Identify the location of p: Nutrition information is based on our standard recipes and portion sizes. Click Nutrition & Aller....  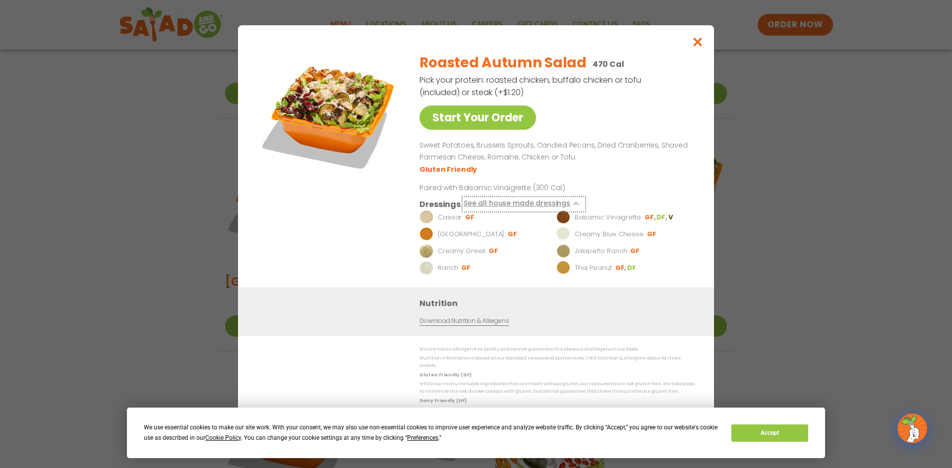
(557, 362).